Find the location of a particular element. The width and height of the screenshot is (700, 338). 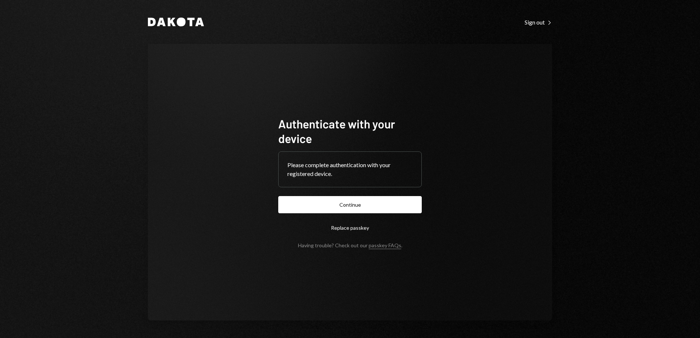

button: Replace passkey is located at coordinates (350, 228).